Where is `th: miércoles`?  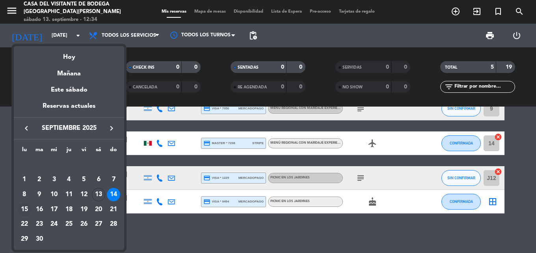 th: miércoles is located at coordinates (54, 151).